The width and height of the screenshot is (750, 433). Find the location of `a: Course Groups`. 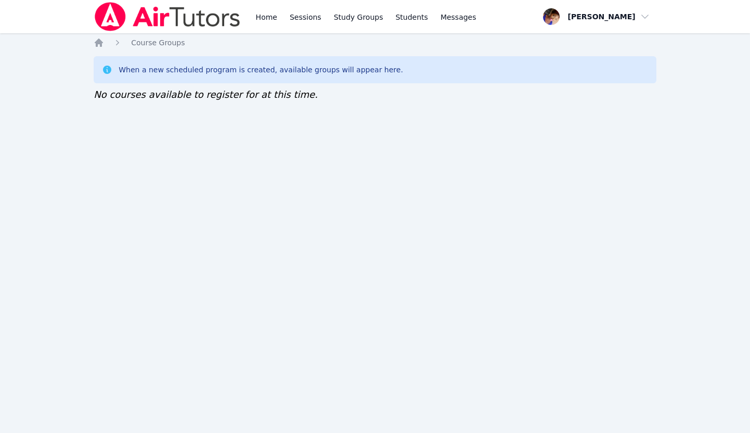

a: Course Groups is located at coordinates (158, 43).